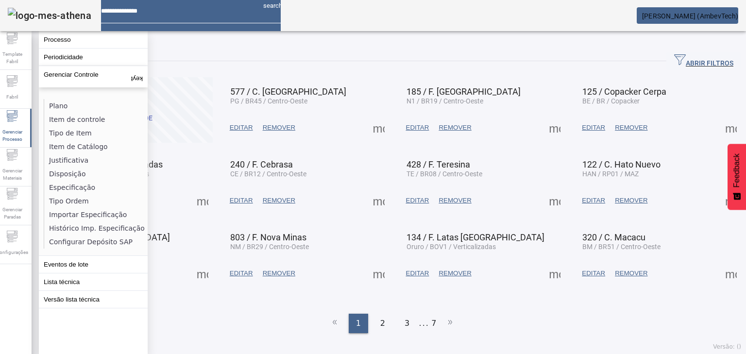 The width and height of the screenshot is (746, 354). What do you see at coordinates (445, 174) in the screenshot?
I see `span: TE / BR08 / Centro-Oeste` at bounding box center [445, 174].